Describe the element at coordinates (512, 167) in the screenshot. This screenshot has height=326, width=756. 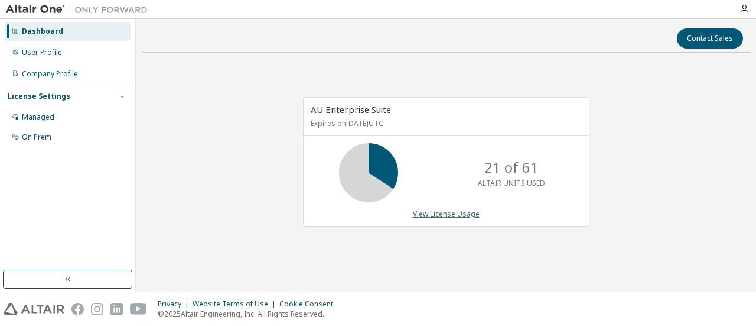
I see `p: 21 of 61` at that location.